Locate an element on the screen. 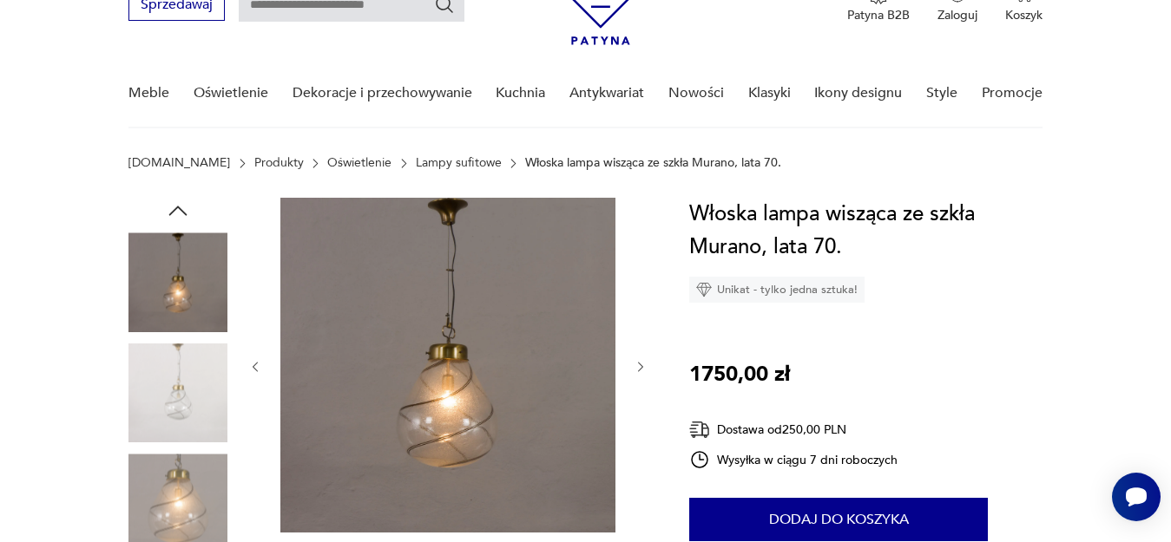 The image size is (1171, 542). a: Klasyki is located at coordinates (769, 93).